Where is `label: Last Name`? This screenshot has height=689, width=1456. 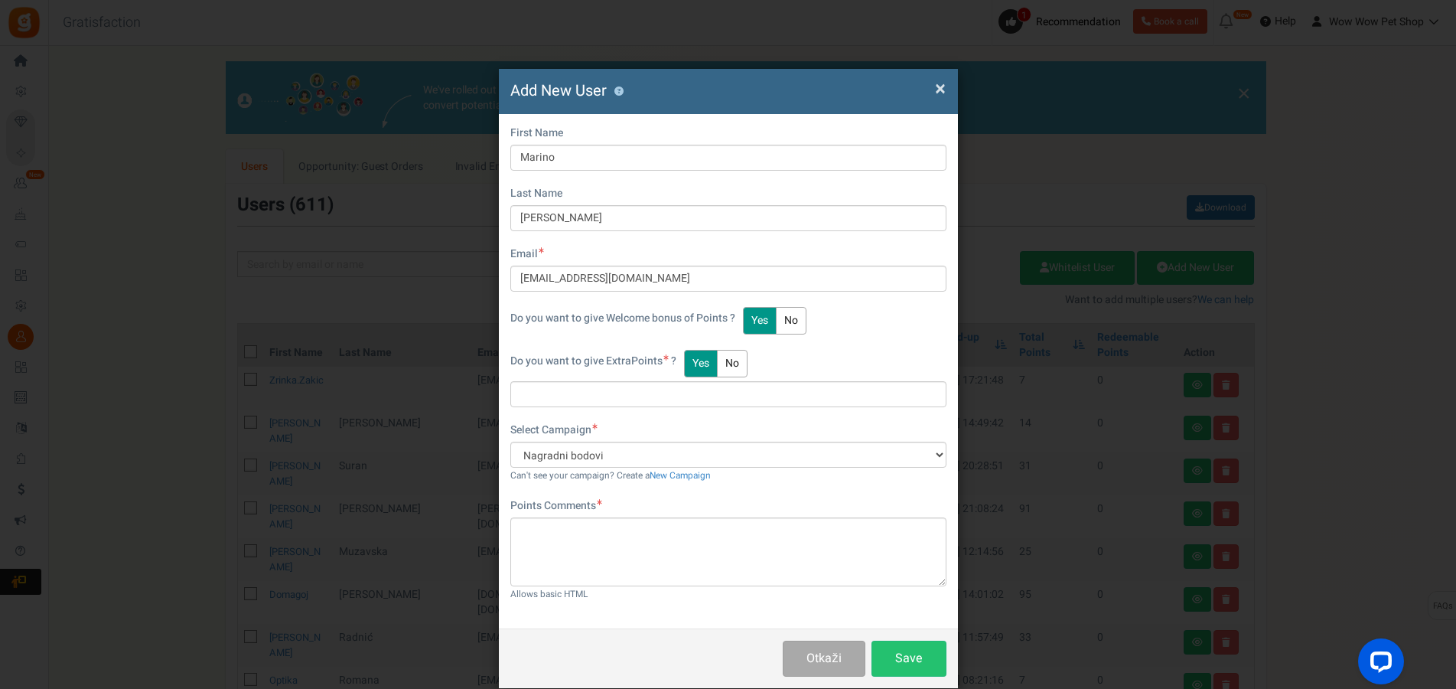
label: Last Name is located at coordinates (536, 194).